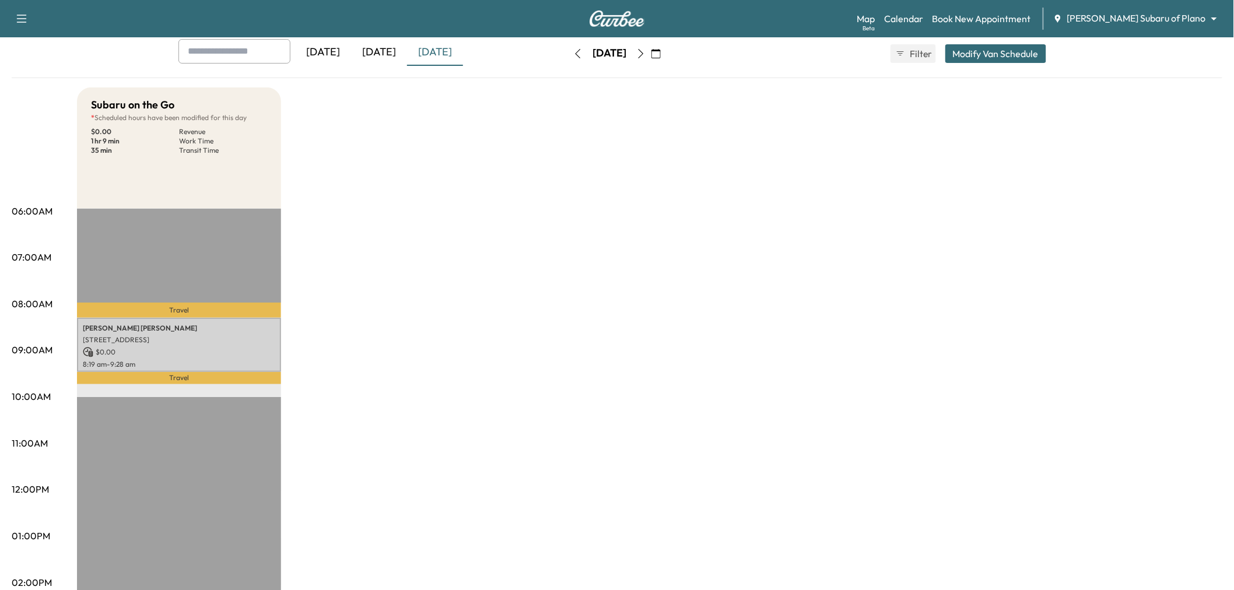  I want to click on p: Transit Time, so click(223, 151).